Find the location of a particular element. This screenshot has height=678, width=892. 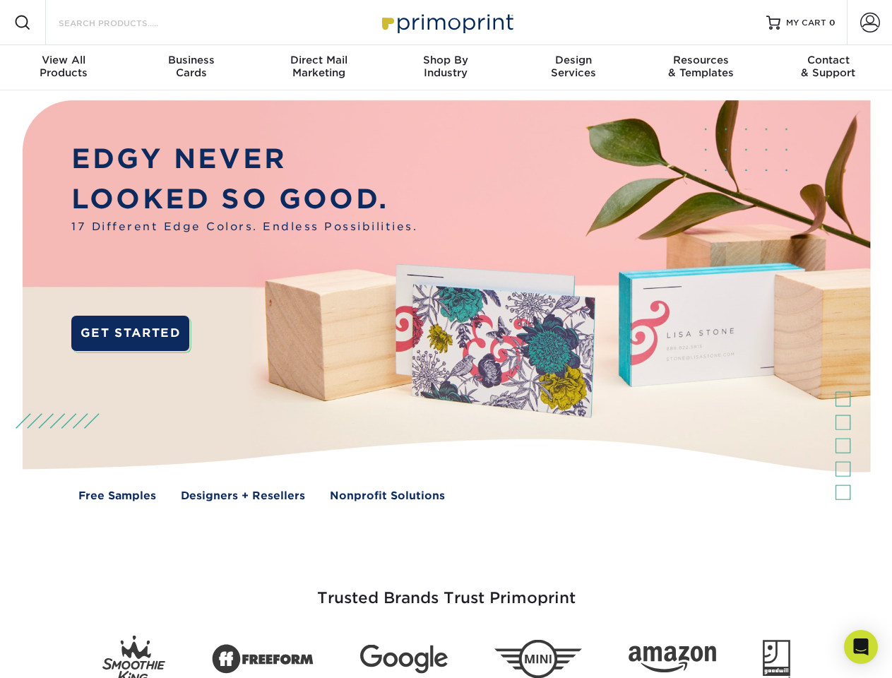

span: MY CART is located at coordinates (806, 23).